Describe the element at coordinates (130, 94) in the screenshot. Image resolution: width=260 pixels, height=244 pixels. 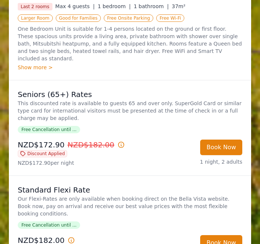
I see `p: Seniors (65+) Rates` at that location.